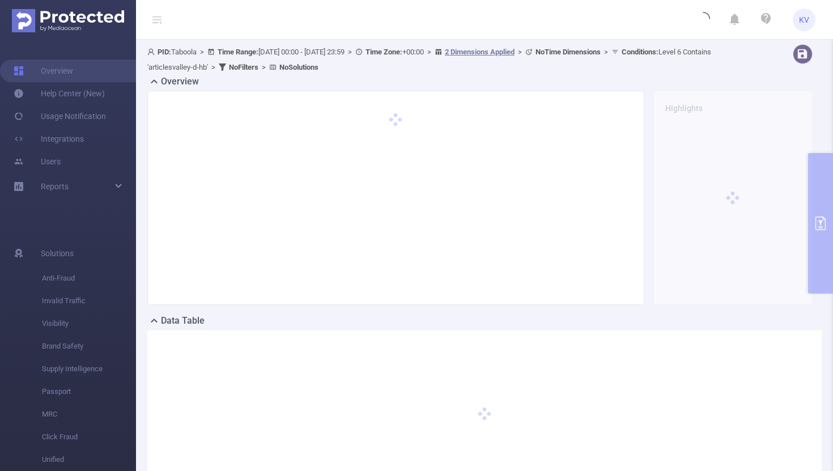  What do you see at coordinates (568, 52) in the screenshot?
I see `b: No Time Dimensions` at bounding box center [568, 52].